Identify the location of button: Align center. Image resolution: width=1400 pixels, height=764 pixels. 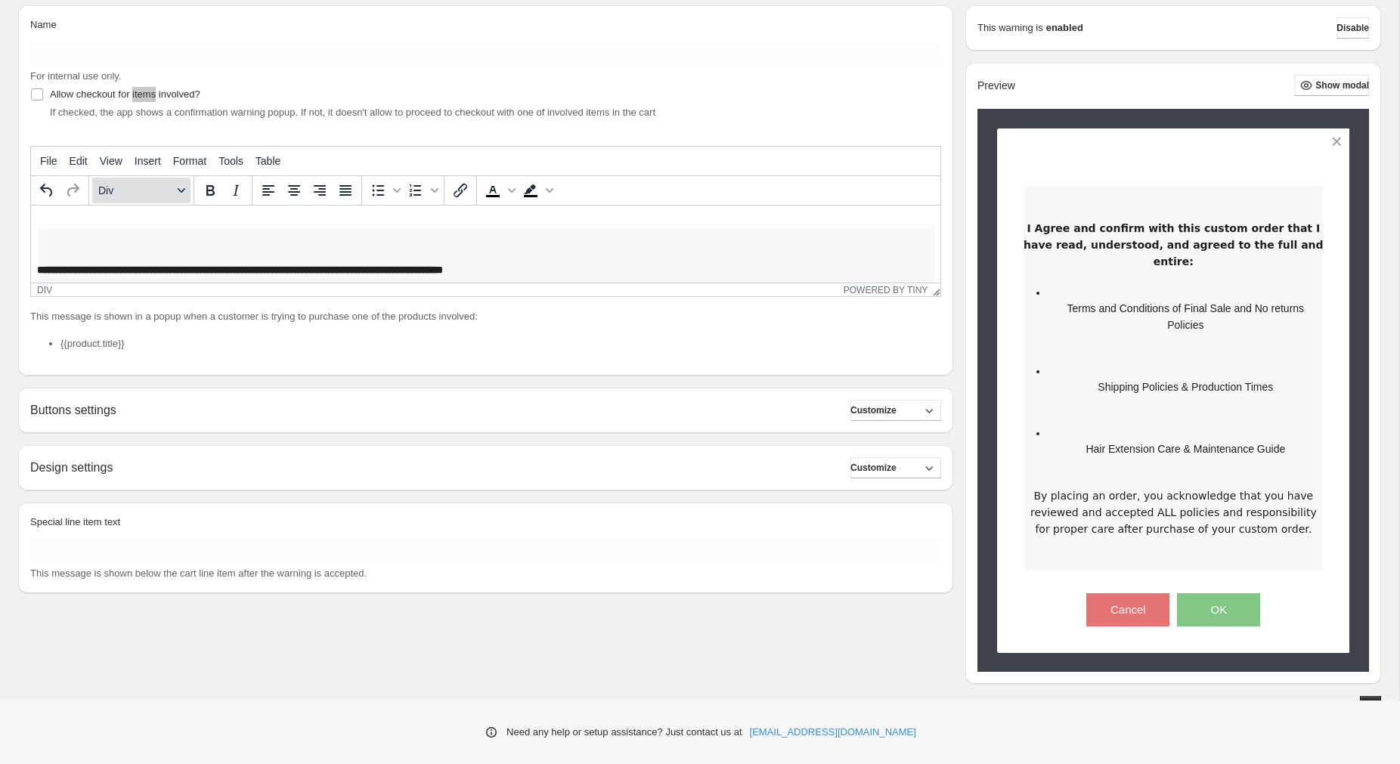
(294, 191).